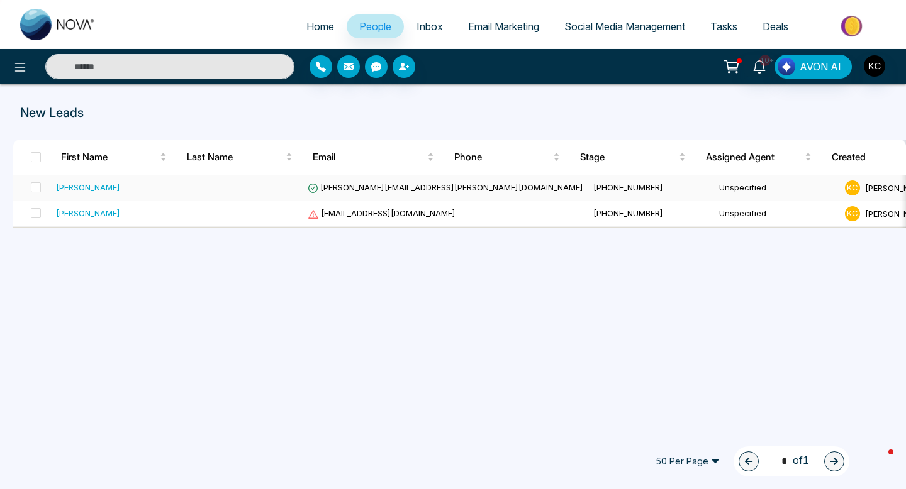 This screenshot has height=489, width=906. What do you see at coordinates (852, 26) in the screenshot?
I see `img: Market-place.gif` at bounding box center [852, 26].